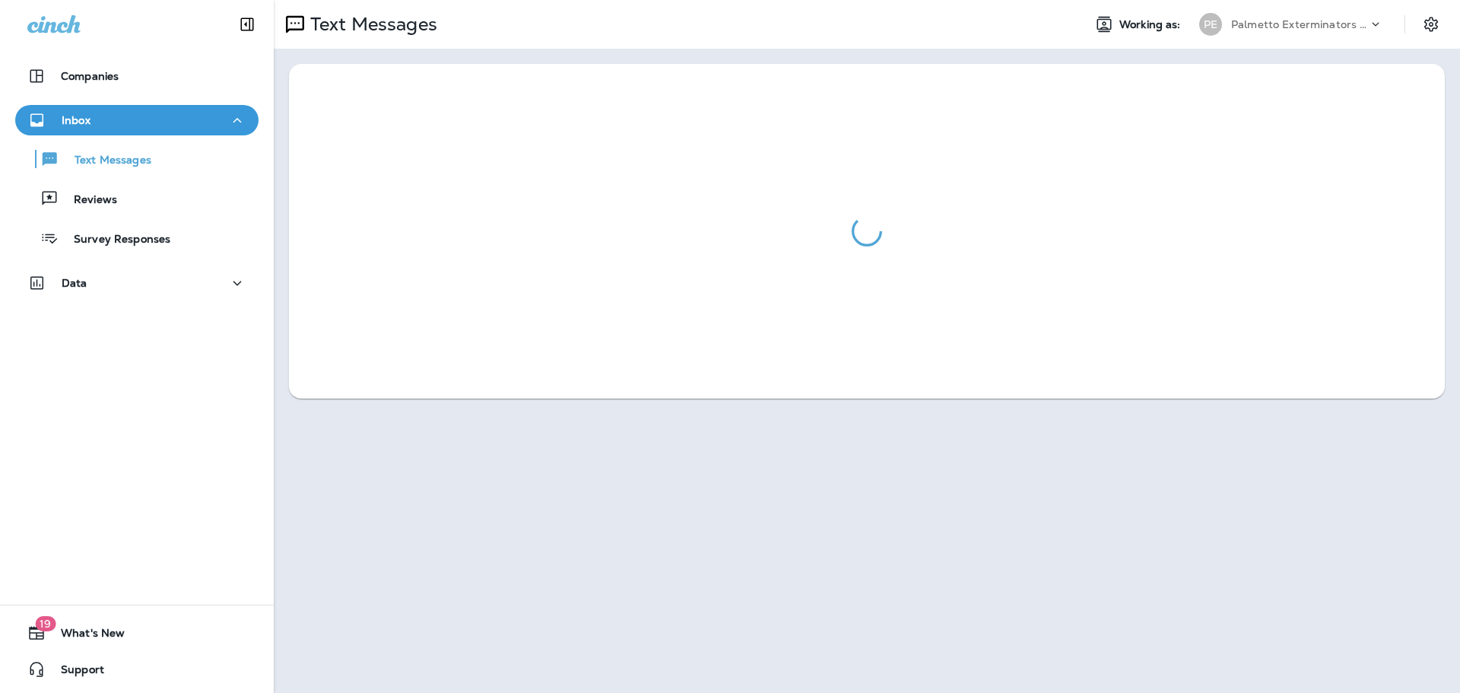 The width and height of the screenshot is (1460, 693). Describe the element at coordinates (137, 669) in the screenshot. I see `button: Support` at that location.